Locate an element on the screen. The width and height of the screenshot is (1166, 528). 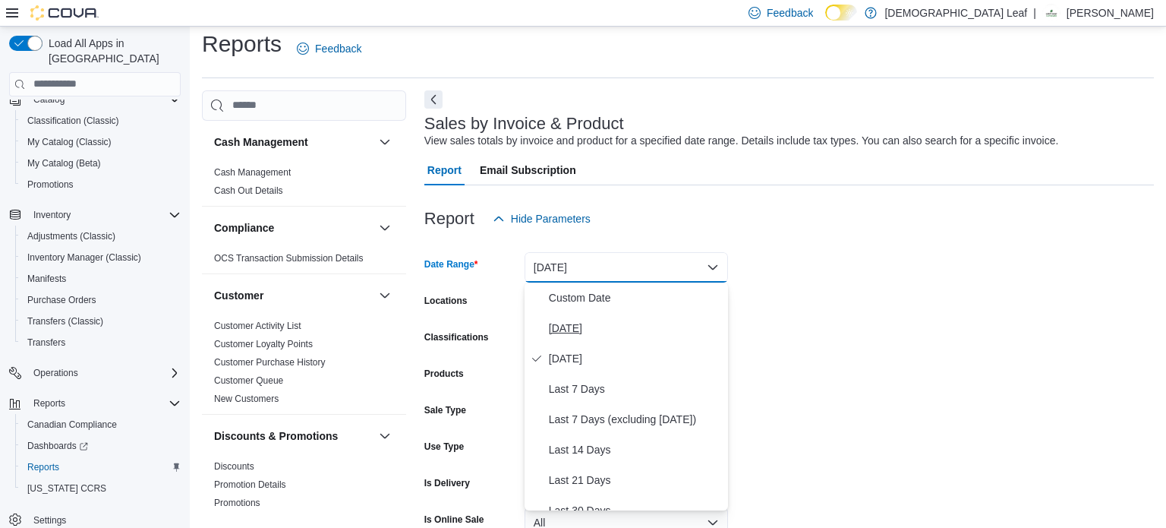
span: Promotion Details is located at coordinates (250, 484).